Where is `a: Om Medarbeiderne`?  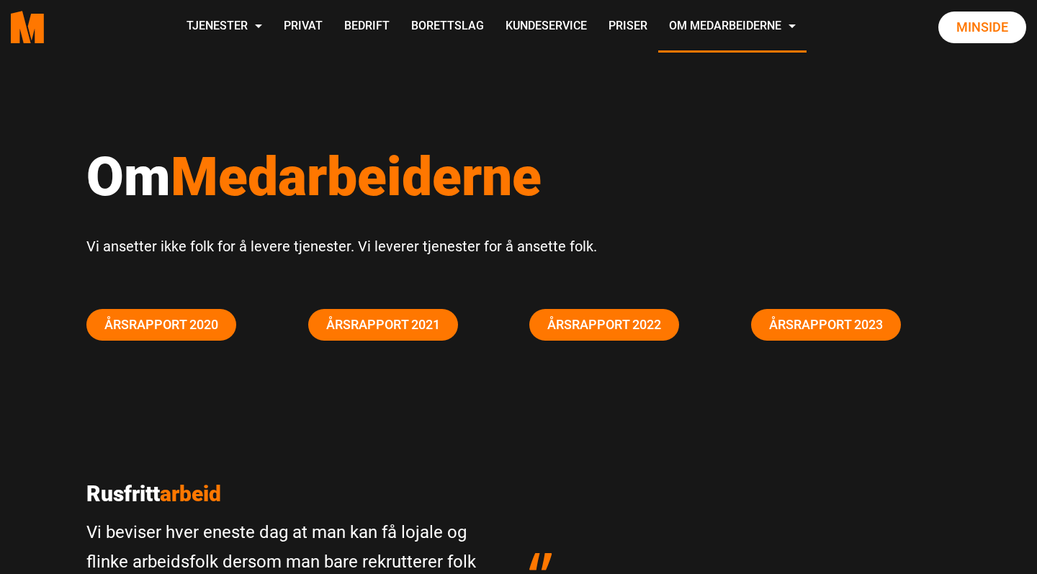 a: Om Medarbeiderne is located at coordinates (732, 27).